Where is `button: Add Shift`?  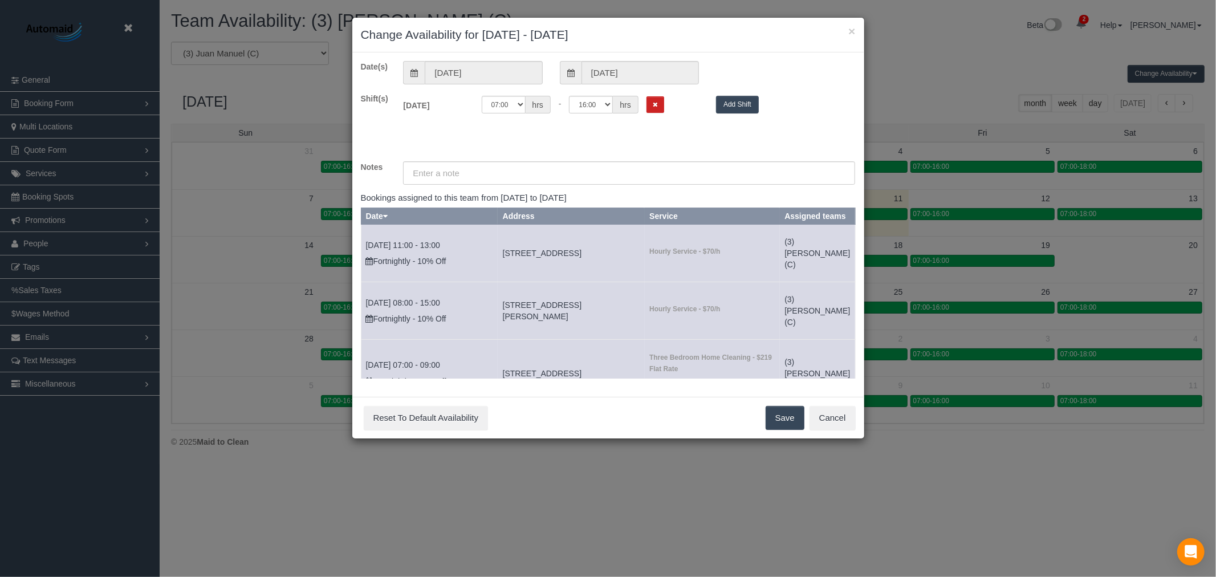
button: Add Shift is located at coordinates (737, 104).